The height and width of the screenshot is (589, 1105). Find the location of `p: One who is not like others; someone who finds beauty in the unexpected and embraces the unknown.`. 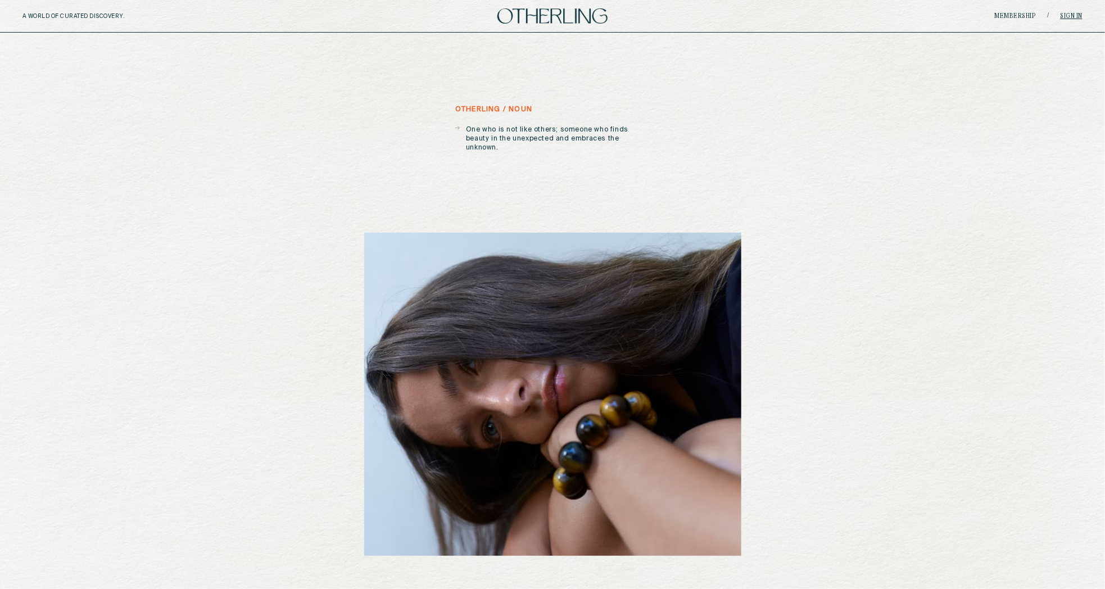

p: One who is not like others; someone who finds beauty in the unexpected and embraces the unknown. is located at coordinates (557, 139).